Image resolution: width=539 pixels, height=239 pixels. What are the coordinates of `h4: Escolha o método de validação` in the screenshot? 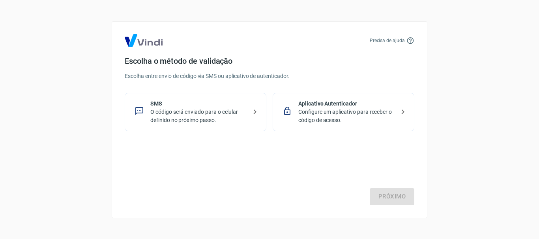 It's located at (269, 61).